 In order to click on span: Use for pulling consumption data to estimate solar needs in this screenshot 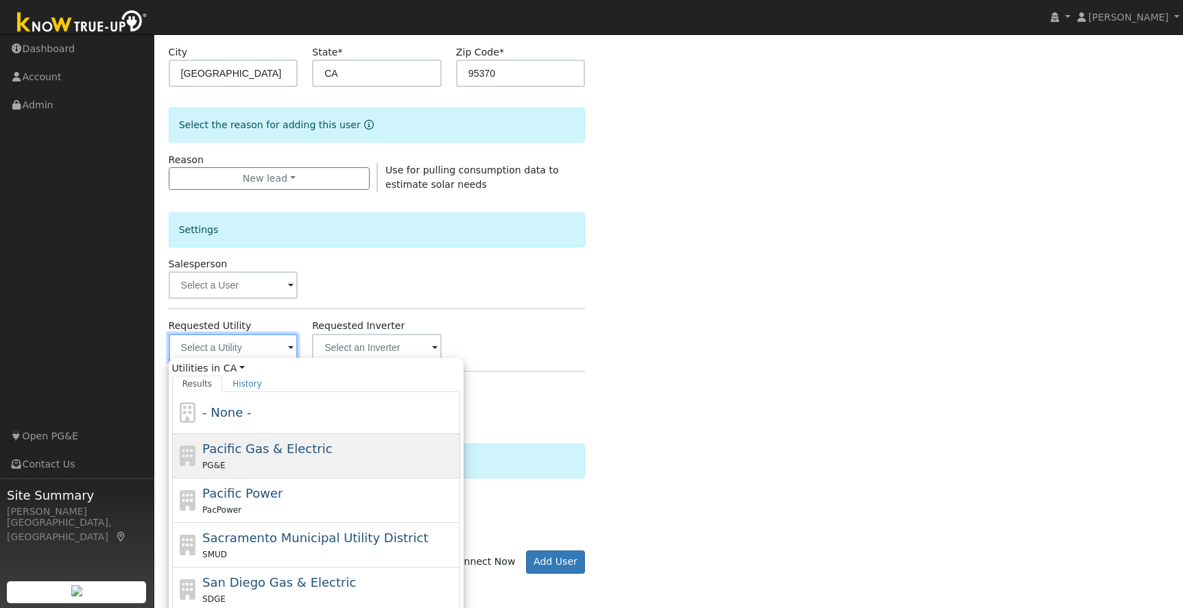, I will do `click(472, 177)`.